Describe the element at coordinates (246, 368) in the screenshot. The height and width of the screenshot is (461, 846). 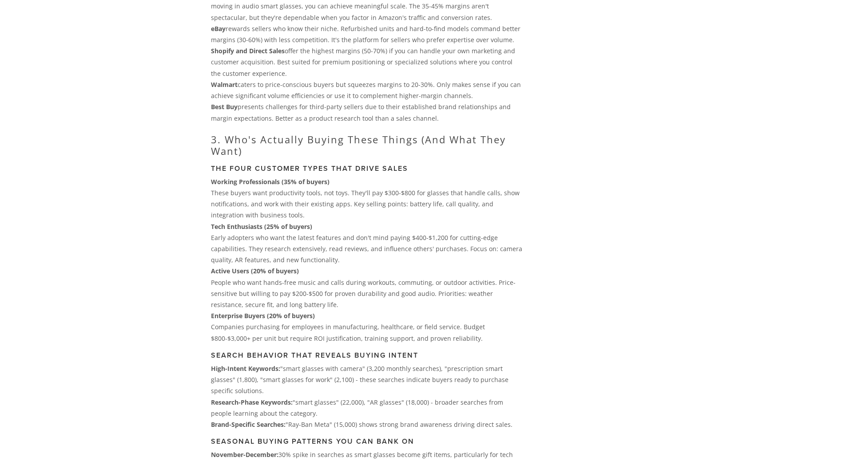
I see `strong: High-Intent Keywords:` at that location.